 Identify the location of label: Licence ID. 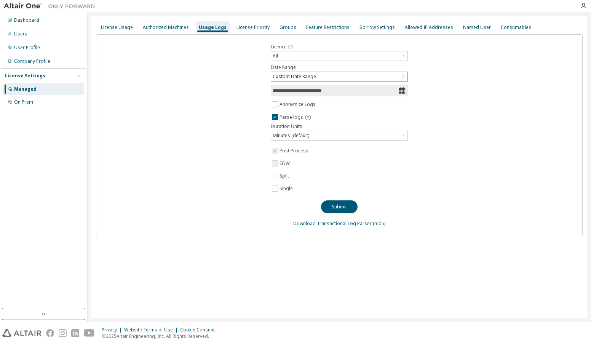
(339, 47).